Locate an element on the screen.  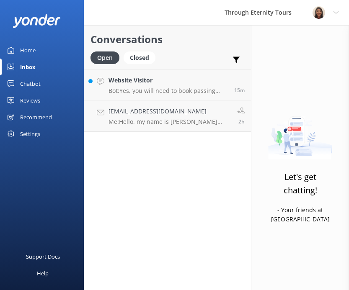
img: yonder-white-logo.png is located at coordinates (36, 21).